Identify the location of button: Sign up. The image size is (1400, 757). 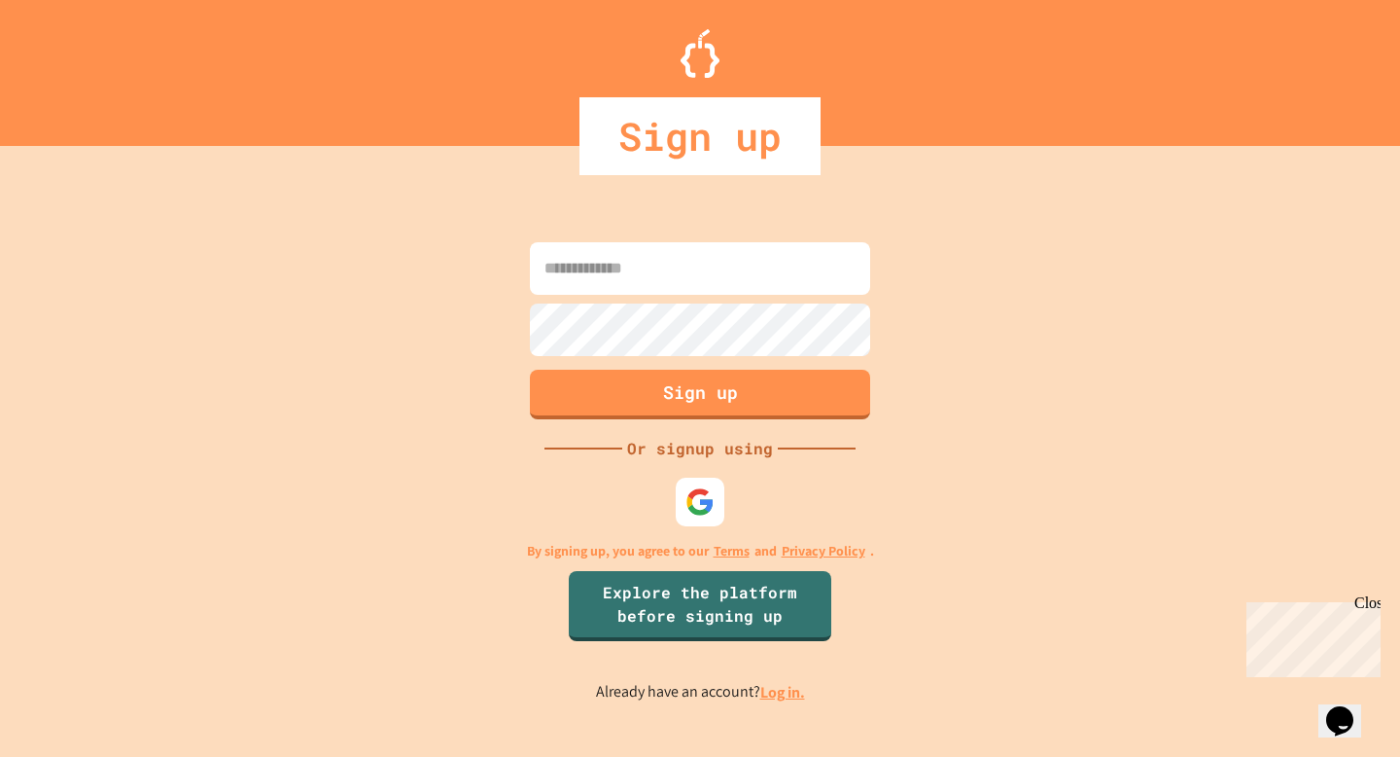
(700, 394).